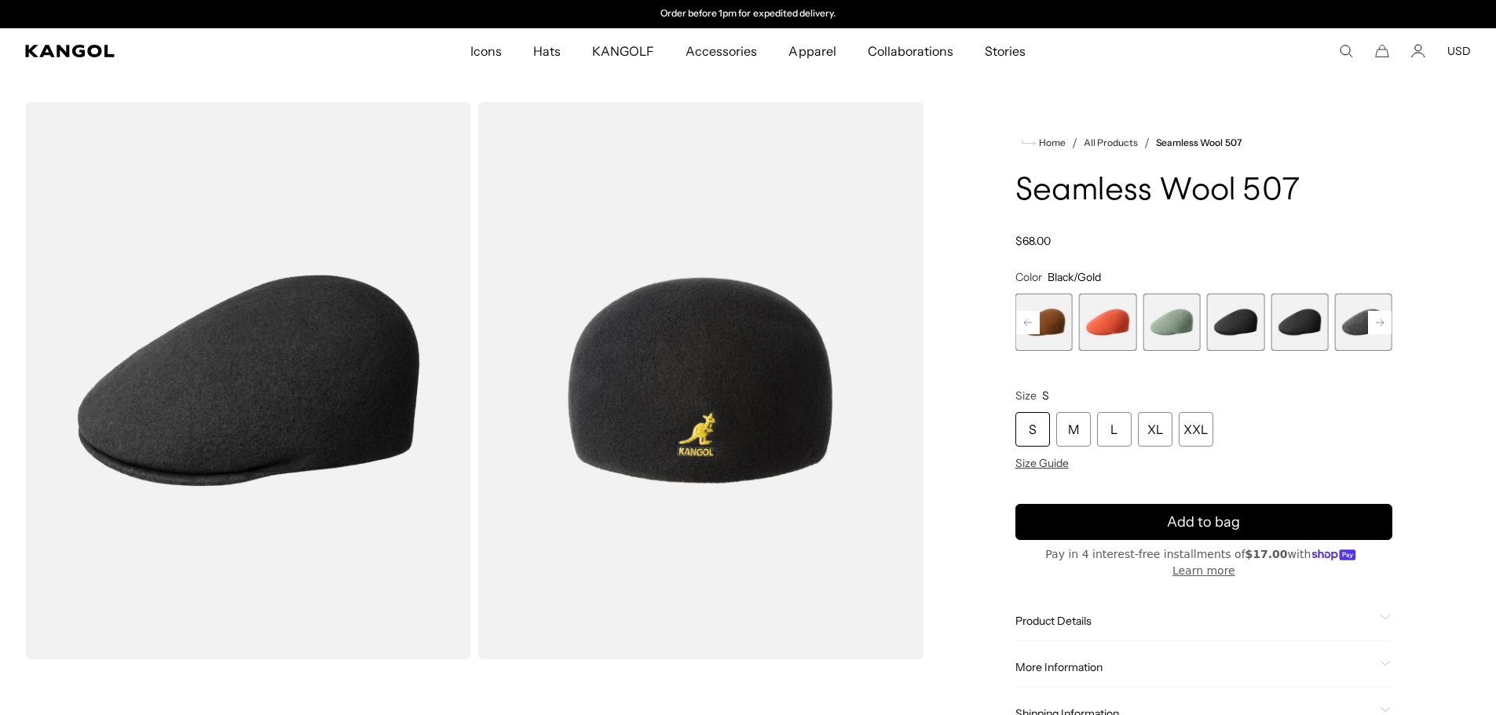 The width and height of the screenshot is (1496, 715). I want to click on div: 2 of 9, so click(1044, 322).